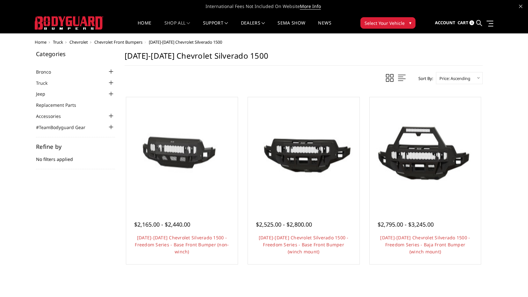 This screenshot has width=528, height=297. I want to click on a: 2022-2025 Chevrolet Silverado 1500 - Freedom Series - Baja Front Bumper (winch mount), so click(425, 153).